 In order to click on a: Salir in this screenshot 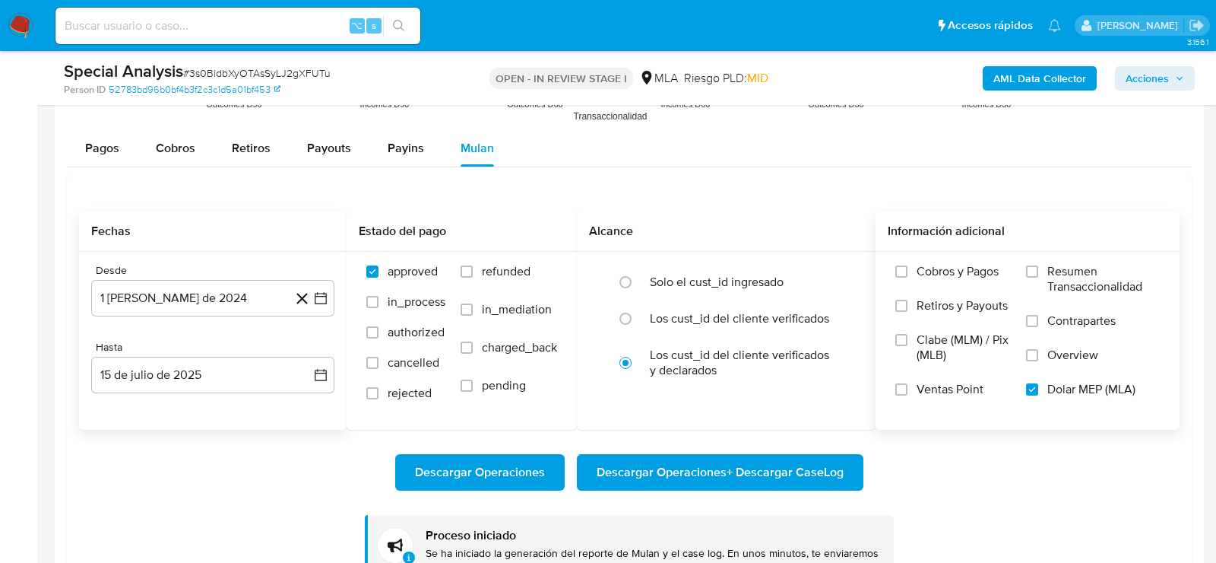, I will do `click(1197, 25)`.